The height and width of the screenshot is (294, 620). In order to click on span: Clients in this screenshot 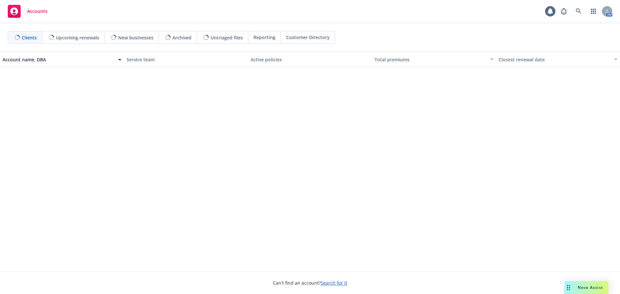, I will do `click(29, 37)`.